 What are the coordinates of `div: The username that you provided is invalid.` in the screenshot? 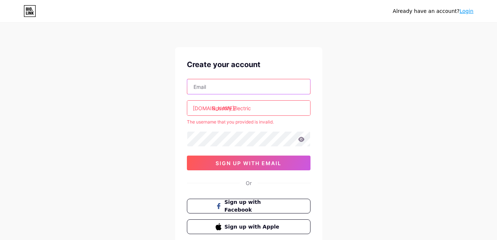 It's located at (249, 122).